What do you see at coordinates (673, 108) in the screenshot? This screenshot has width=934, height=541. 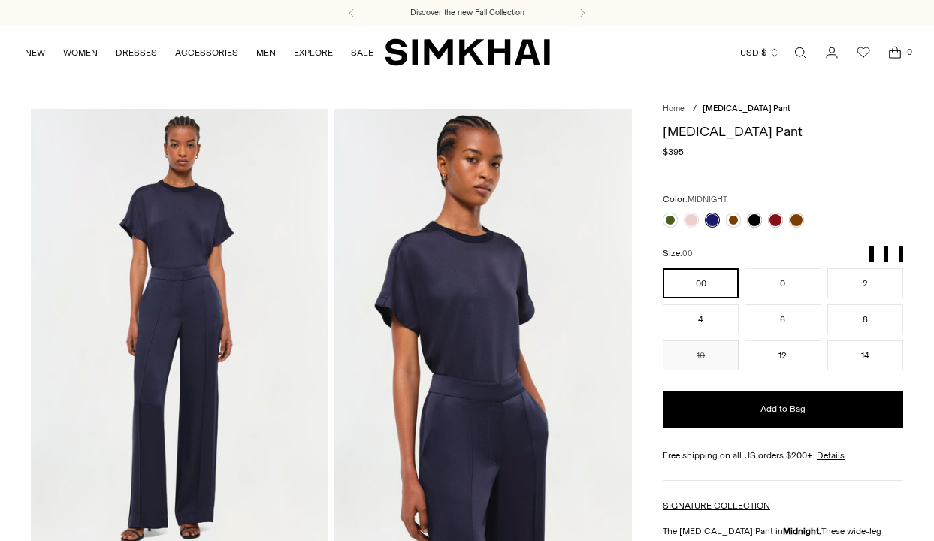 I see `a: Home` at bounding box center [673, 108].